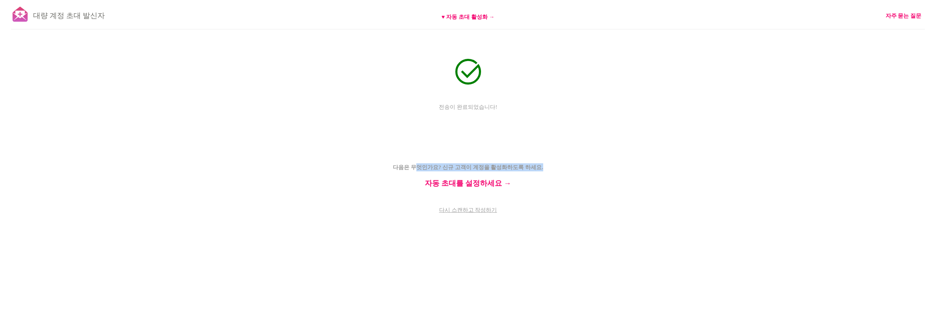 The height and width of the screenshot is (335, 936). What do you see at coordinates (903, 16) in the screenshot?
I see `a: 자주 묻는 질문` at bounding box center [903, 16].